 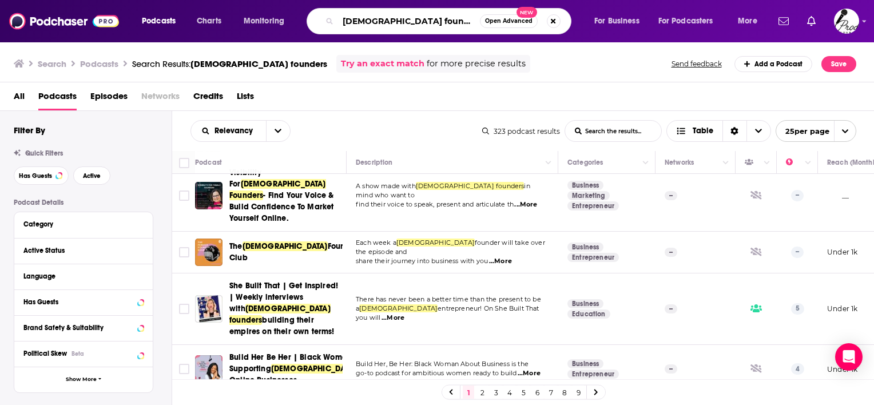 What do you see at coordinates (209, 196) in the screenshot?
I see `a: Visibility For Female Founders - Find Your Voice & Build Confidence To Market Yourself Online.` at bounding box center [209, 196].